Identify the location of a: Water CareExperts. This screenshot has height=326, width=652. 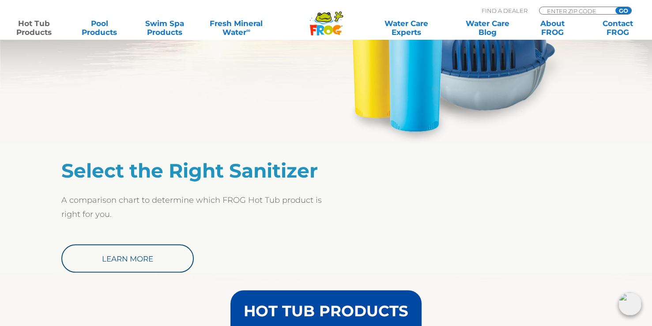
(406, 28).